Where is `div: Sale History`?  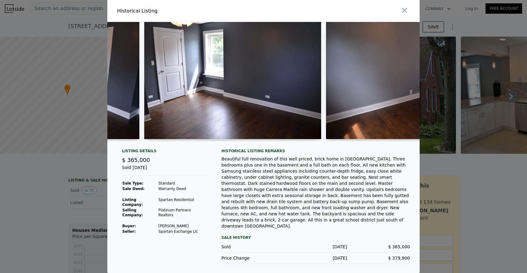
div: Sale History is located at coordinates (316, 238).